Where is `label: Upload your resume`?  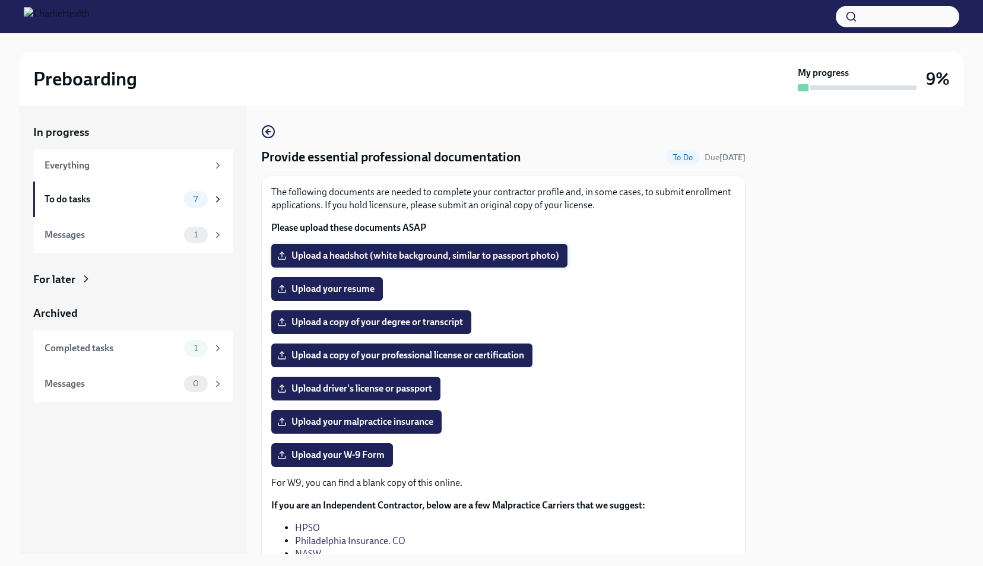 label: Upload your resume is located at coordinates (327, 289).